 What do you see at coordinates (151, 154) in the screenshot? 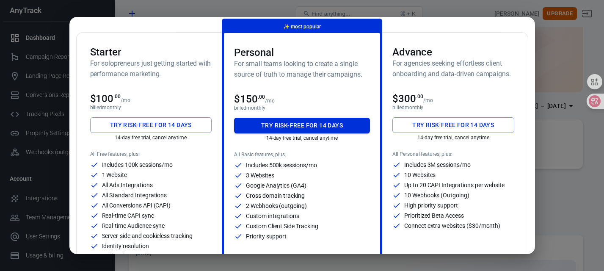
I see `p: All Free features, plus:` at bounding box center [151, 154].